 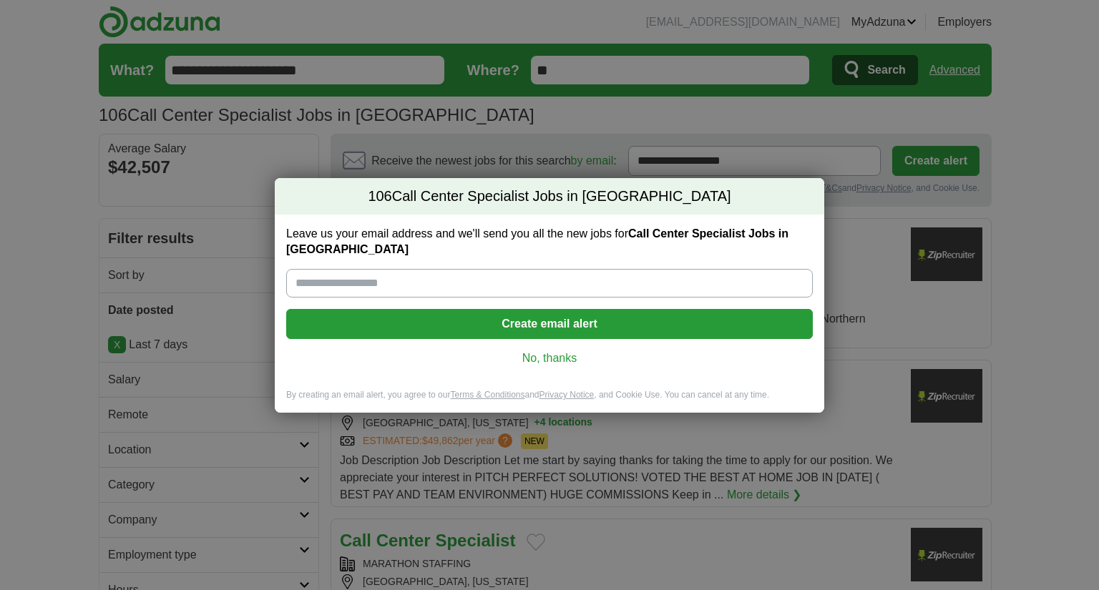 I want to click on a: Terms & Conditions, so click(x=487, y=395).